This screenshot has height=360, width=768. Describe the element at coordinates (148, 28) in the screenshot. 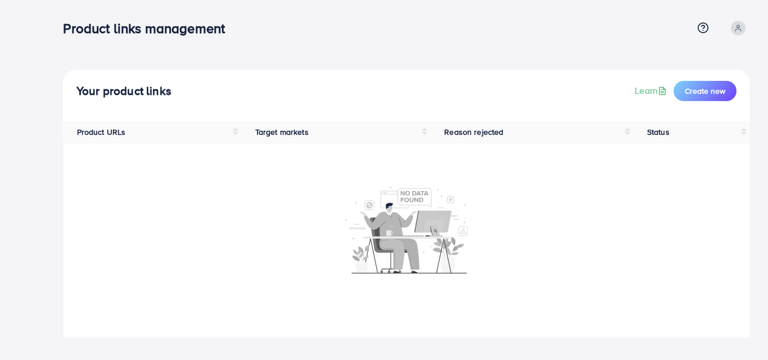

I see `h3: Product links management` at that location.